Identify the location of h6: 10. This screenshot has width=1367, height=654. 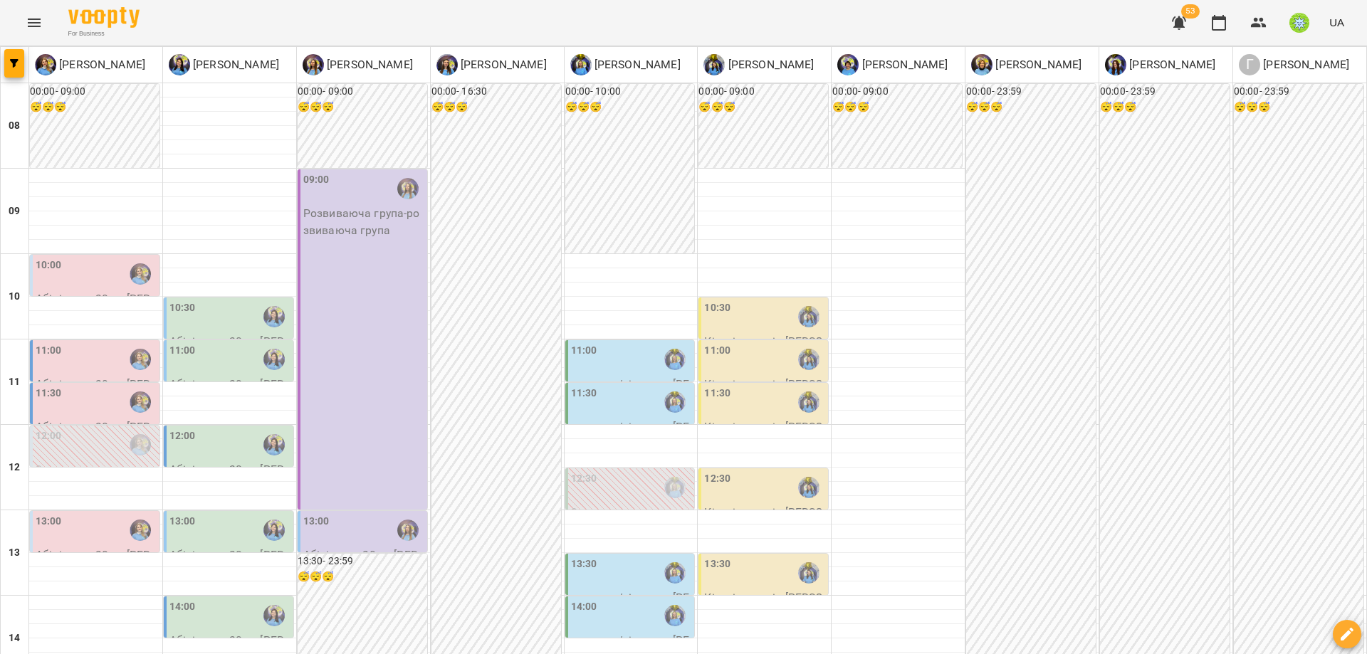
(14, 297).